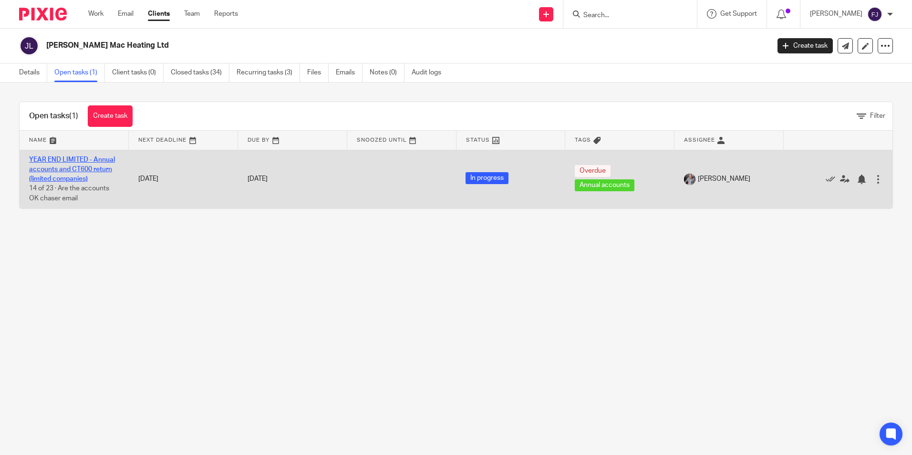 This screenshot has height=455, width=912. What do you see at coordinates (690, 179) in the screenshot?
I see `img: -%20%20-%20studio@ingrained.co.uk%20for%20%20-20220223%20at%20101413%20-%201W1A2026.jpg` at bounding box center [690, 179].